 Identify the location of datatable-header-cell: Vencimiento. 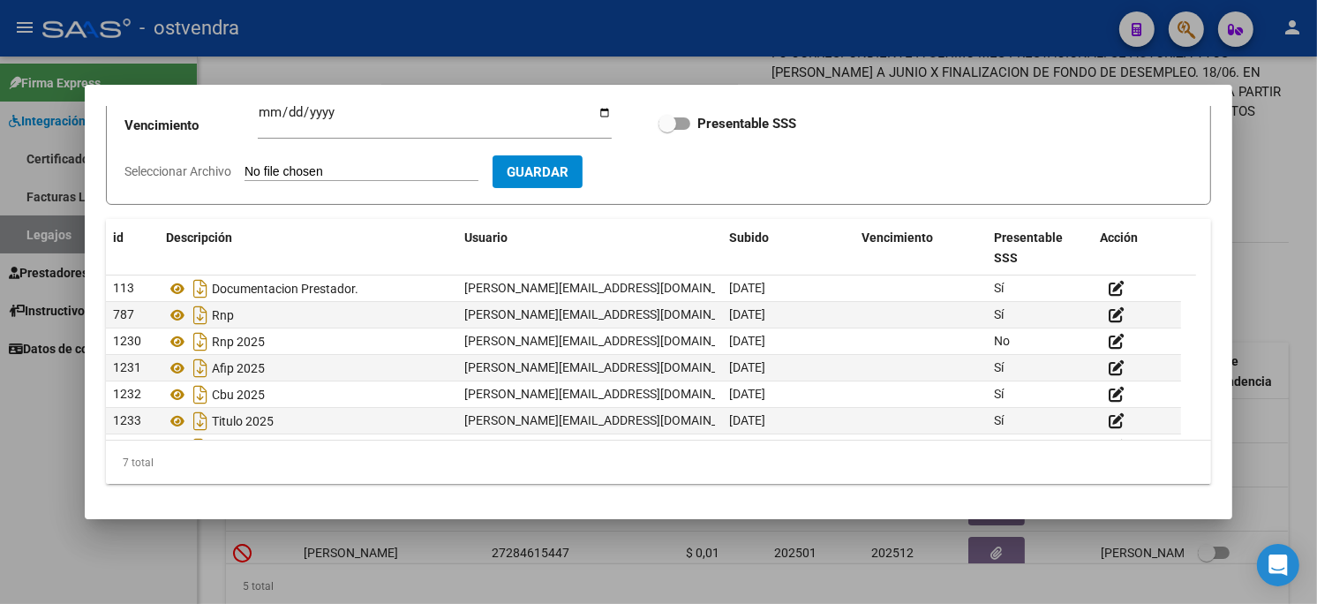
(921, 248).